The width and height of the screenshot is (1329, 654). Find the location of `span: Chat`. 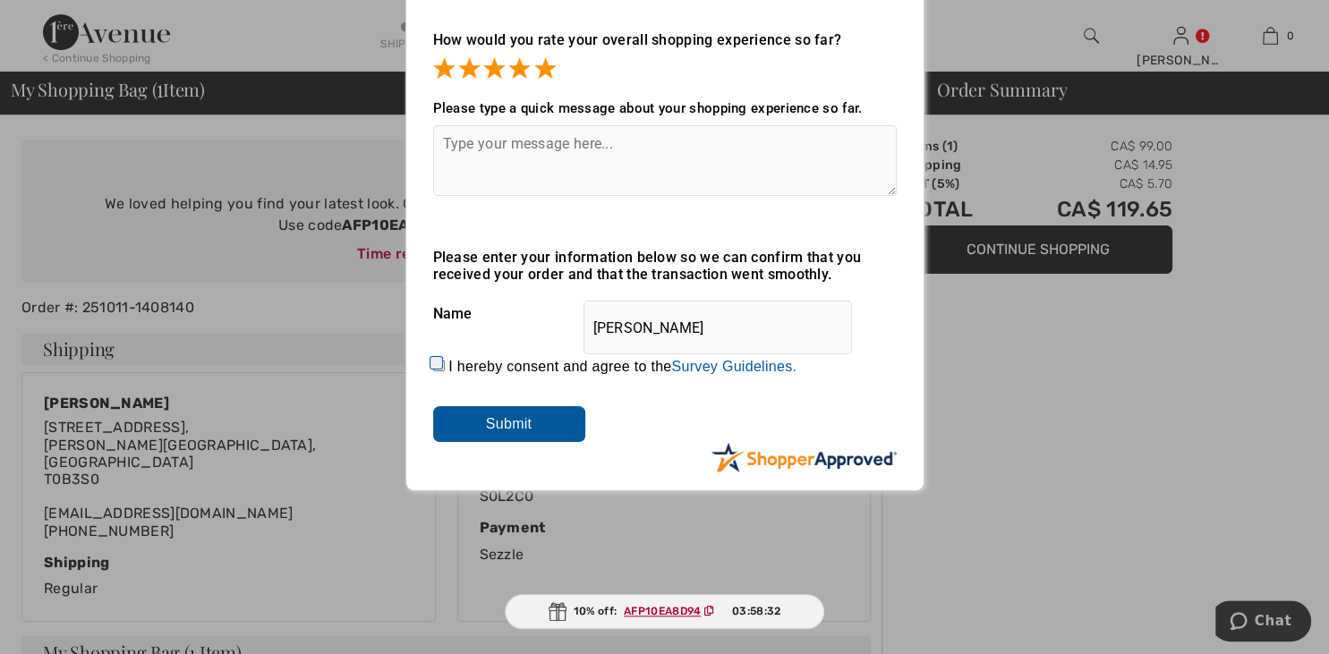

span: Chat is located at coordinates (57, 21).